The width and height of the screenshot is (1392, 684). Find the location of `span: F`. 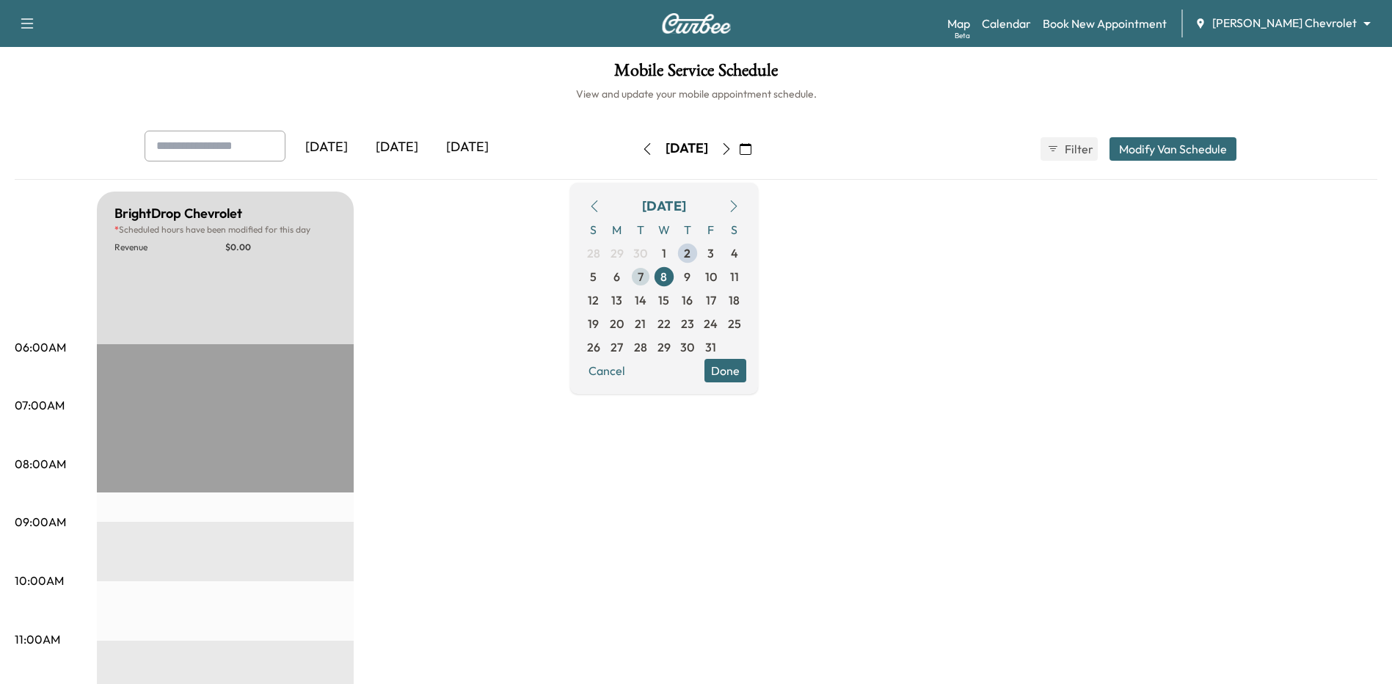

span: F is located at coordinates (711, 230).